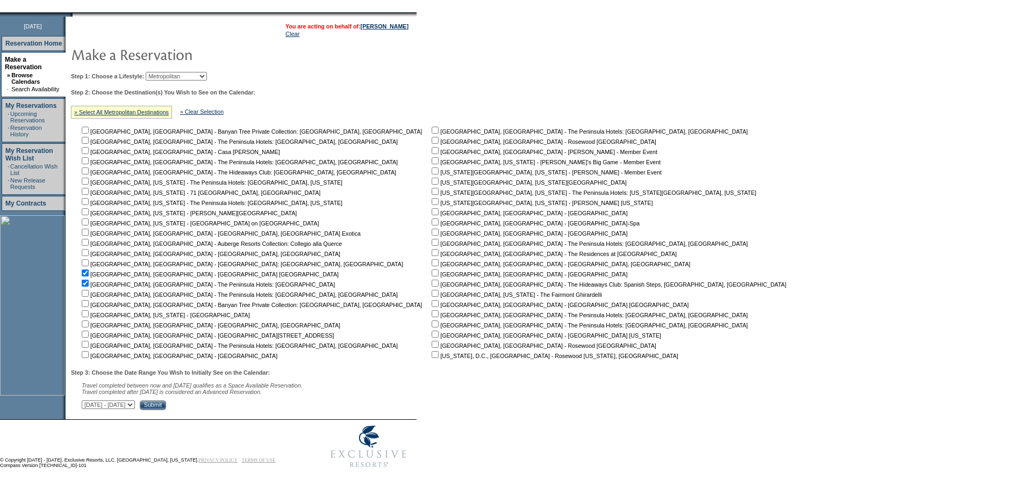  I want to click on input: Submit, so click(153, 406).